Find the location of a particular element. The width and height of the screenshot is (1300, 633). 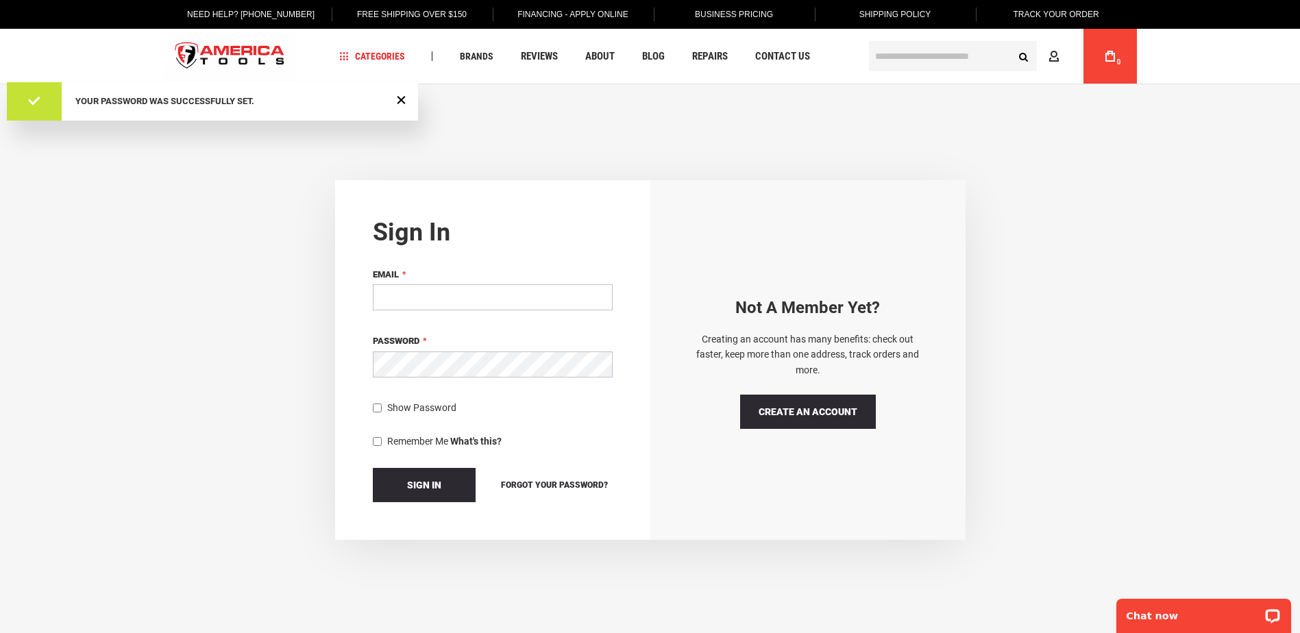

button: Search is located at coordinates (1024, 56).